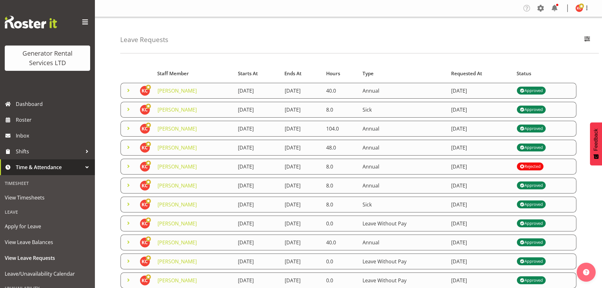  What do you see at coordinates (467, 73) in the screenshot?
I see `span: Requested At` at bounding box center [467, 73].